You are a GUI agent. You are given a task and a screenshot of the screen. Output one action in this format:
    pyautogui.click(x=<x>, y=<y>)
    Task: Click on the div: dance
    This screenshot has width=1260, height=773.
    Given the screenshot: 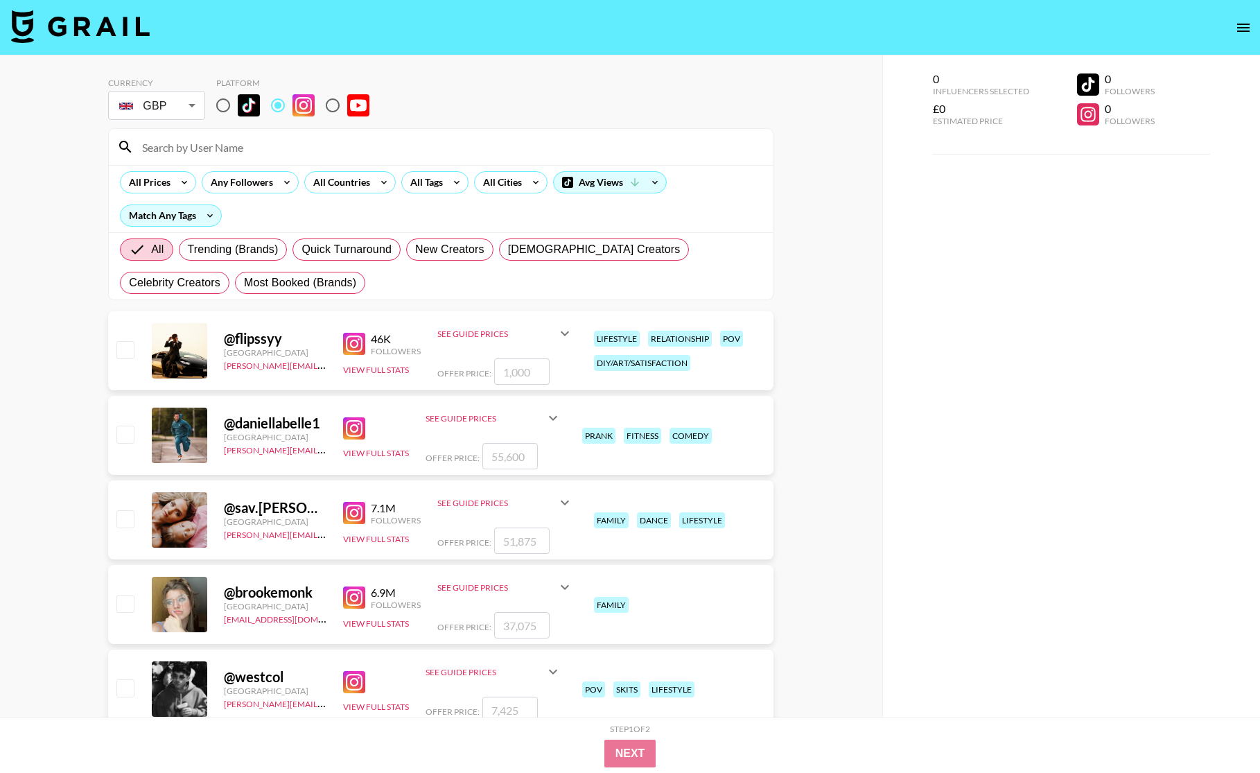 What is the action you would take?
    pyautogui.click(x=654, y=520)
    